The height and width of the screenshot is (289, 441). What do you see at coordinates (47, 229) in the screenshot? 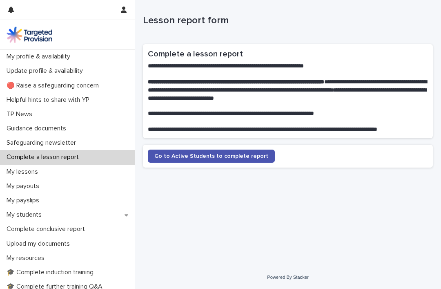
I see `p: Complete conclusive report` at bounding box center [47, 229].